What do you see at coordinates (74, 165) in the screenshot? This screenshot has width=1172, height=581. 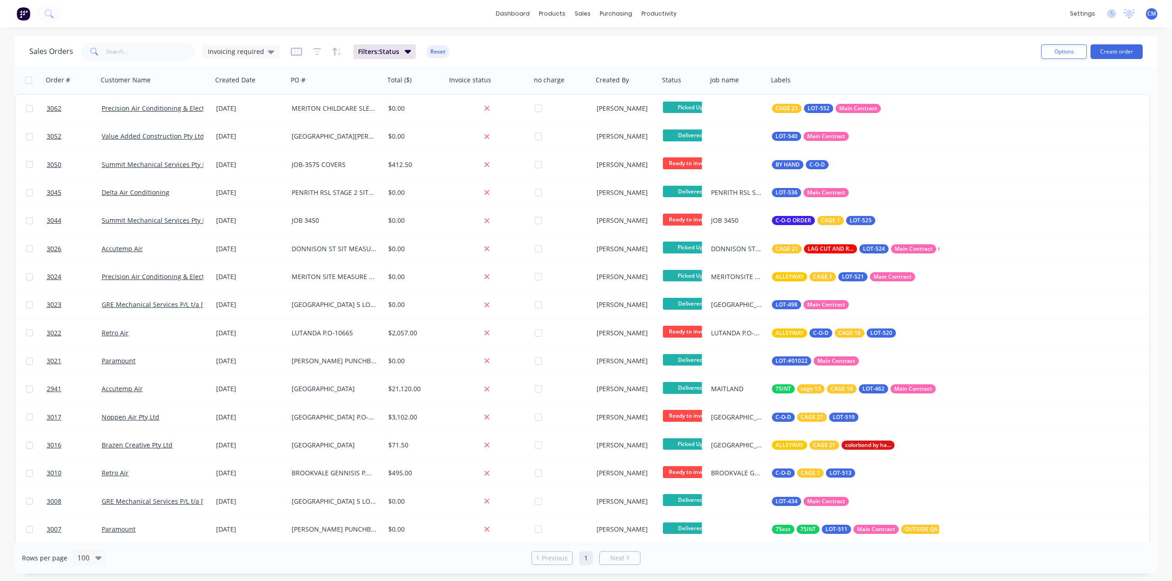 I see `a: 3050` at bounding box center [74, 165].